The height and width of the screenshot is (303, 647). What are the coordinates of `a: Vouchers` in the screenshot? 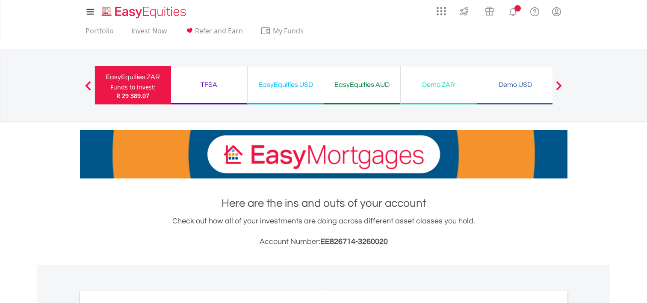 It's located at (489, 10).